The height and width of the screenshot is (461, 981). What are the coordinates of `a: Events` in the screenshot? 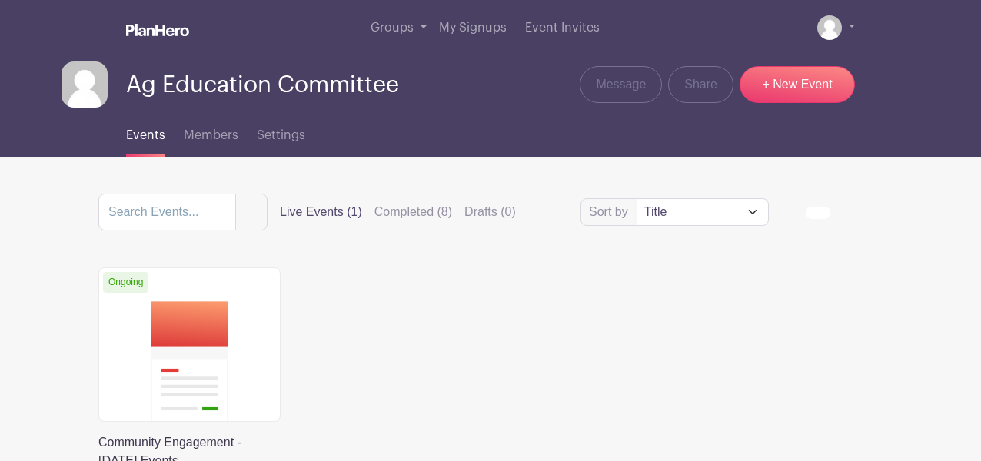 It's located at (145, 132).